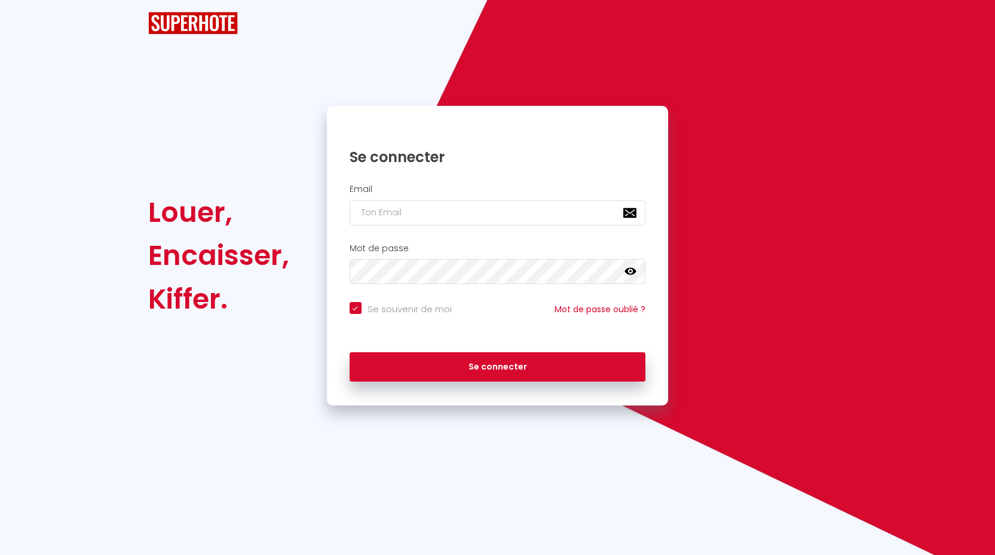  Describe the element at coordinates (600, 309) in the screenshot. I see `a: Mot de passe oublié ?` at that location.